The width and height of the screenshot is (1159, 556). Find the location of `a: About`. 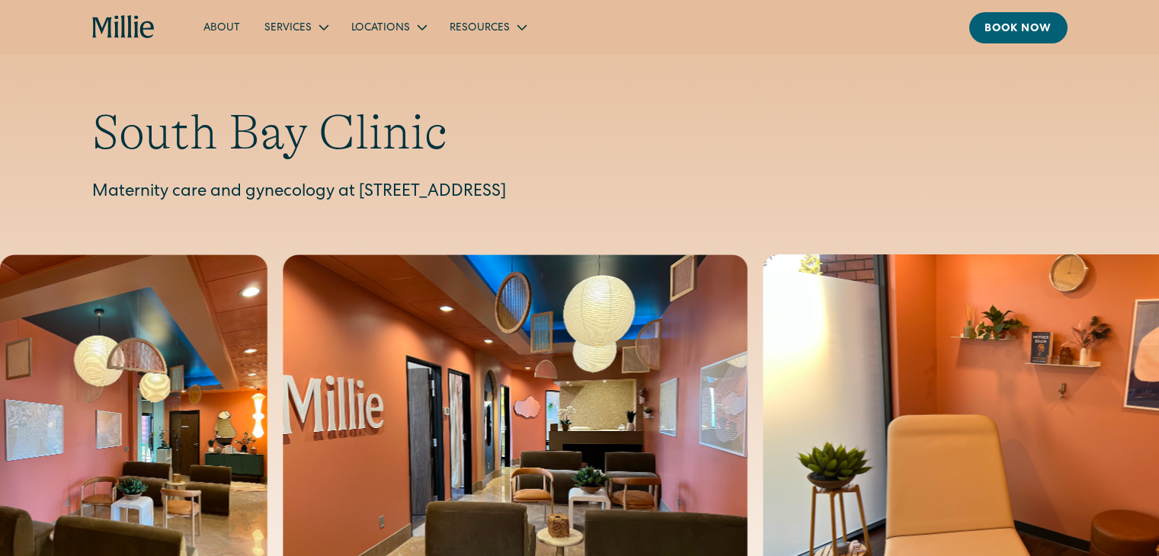

a: About is located at coordinates (222, 27).